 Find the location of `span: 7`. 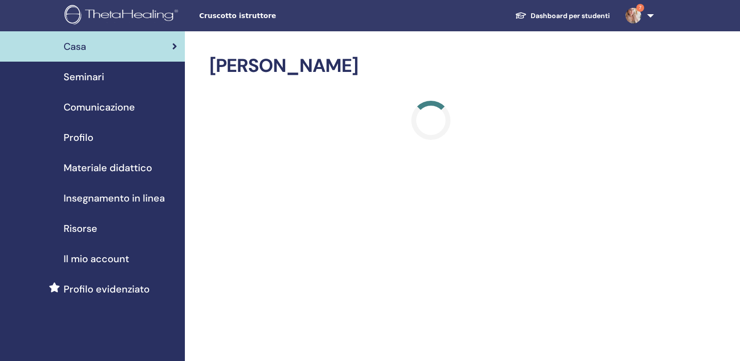

span: 7 is located at coordinates (640, 8).